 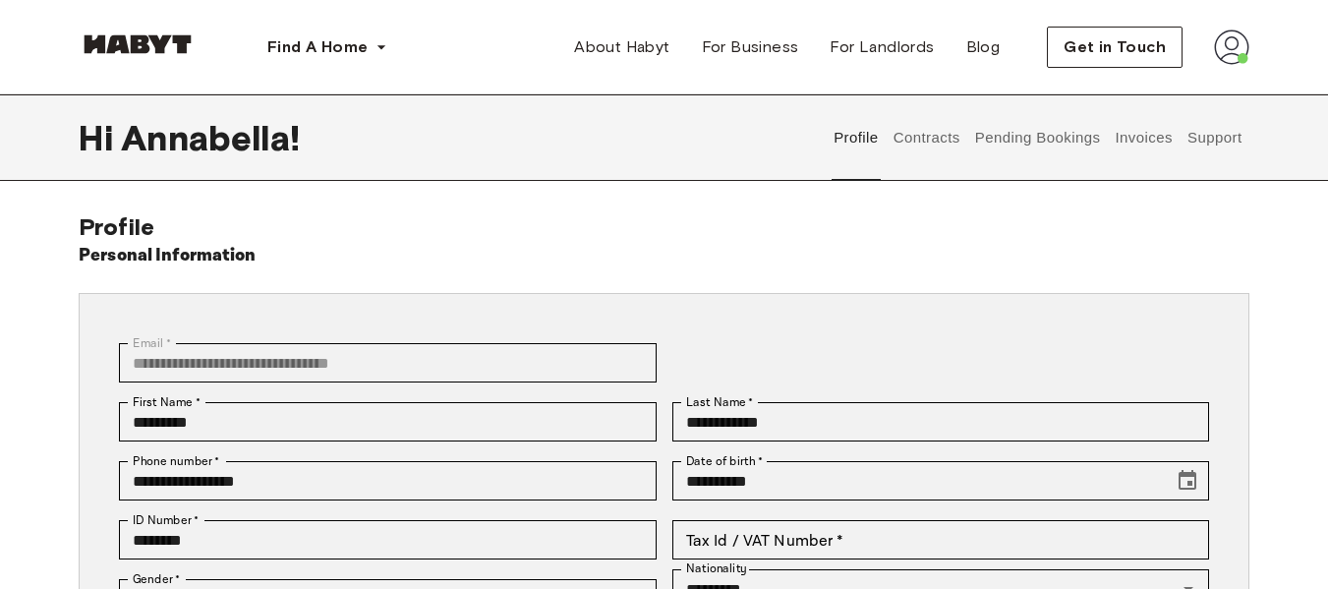 What do you see at coordinates (1143, 138) in the screenshot?
I see `button: Invoices` at bounding box center [1143, 138].